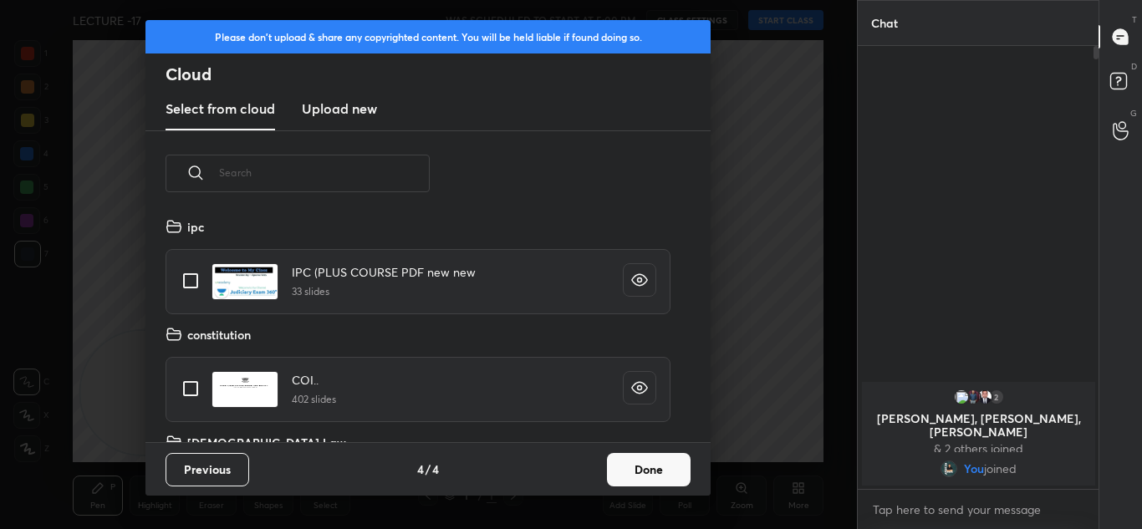 This screenshot has width=1142, height=529. What do you see at coordinates (1135, 19) in the screenshot?
I see `p: T` at bounding box center [1135, 19].